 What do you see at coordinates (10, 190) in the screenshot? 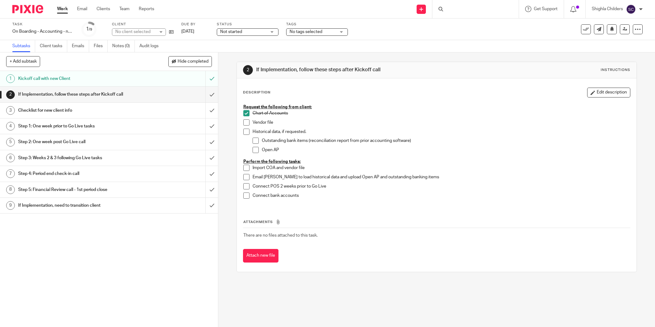
I see `div: 8` at bounding box center [10, 190].